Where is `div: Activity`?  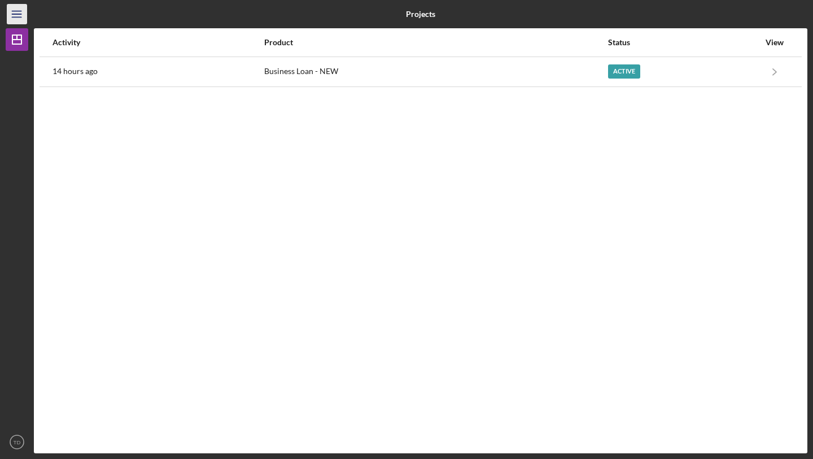
div: Activity is located at coordinates (158, 42).